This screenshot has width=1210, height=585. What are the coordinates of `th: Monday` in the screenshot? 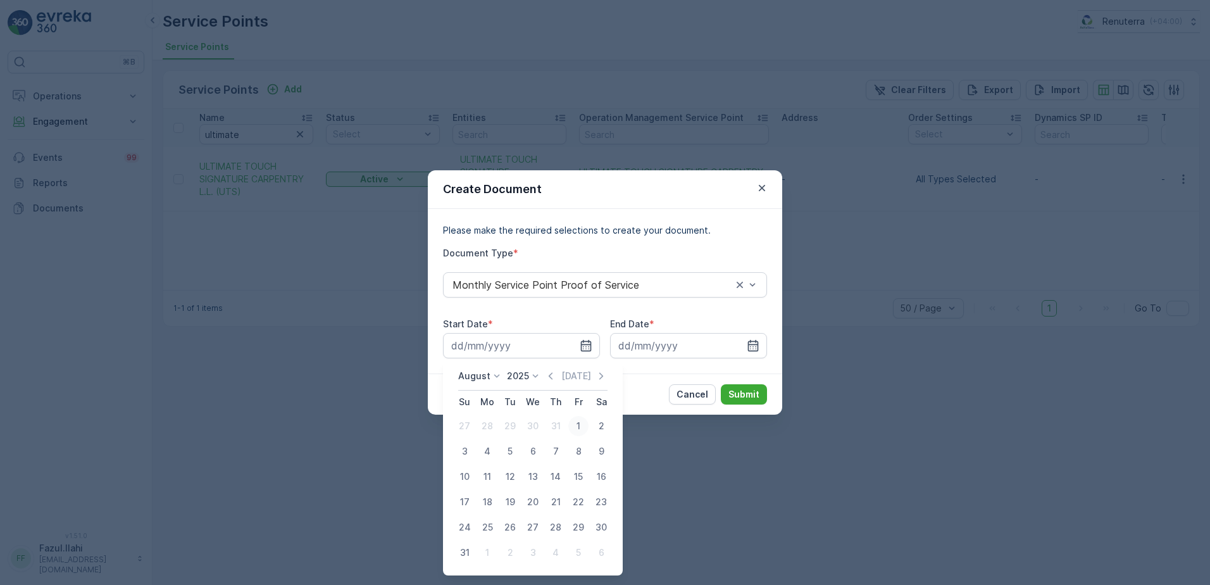 It's located at (487, 402).